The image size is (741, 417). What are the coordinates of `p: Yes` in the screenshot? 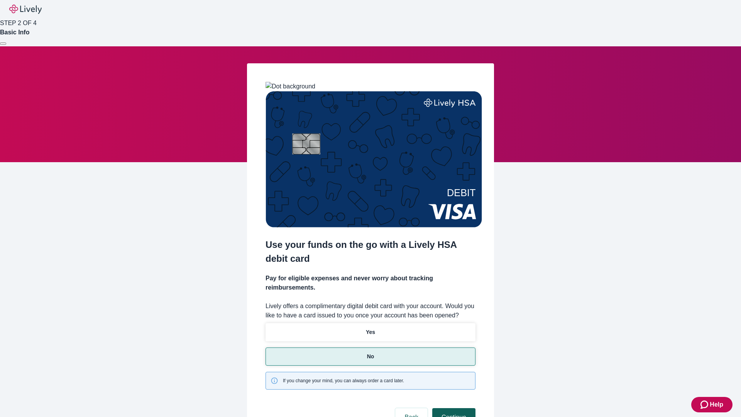 It's located at (370, 332).